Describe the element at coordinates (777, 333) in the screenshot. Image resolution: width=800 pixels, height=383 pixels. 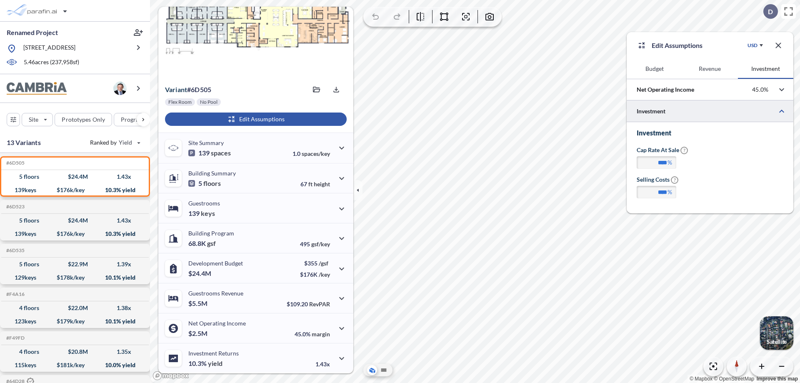
I see `img: Switcher Image` at that location.